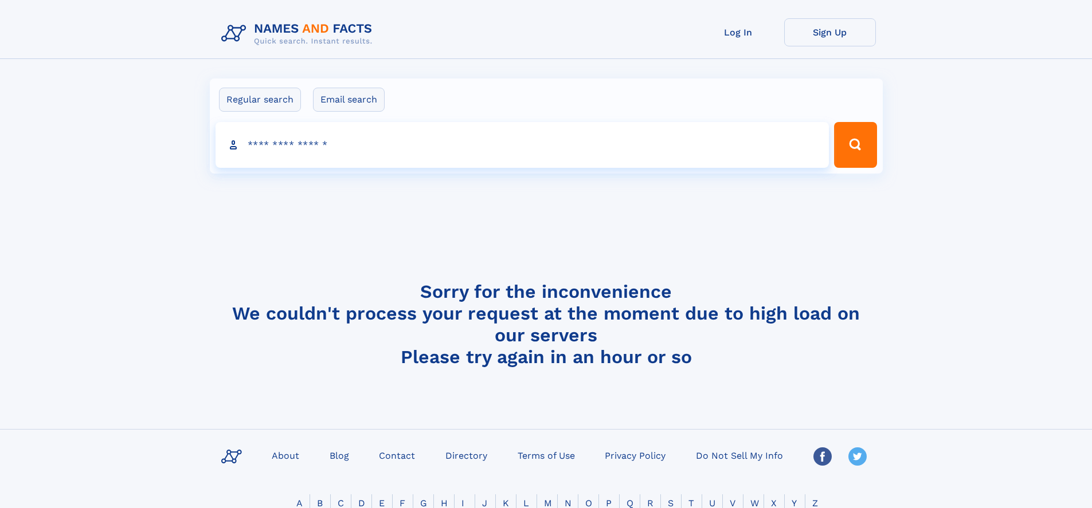 Image resolution: width=1092 pixels, height=508 pixels. What do you see at coordinates (738, 32) in the screenshot?
I see `a: Log In` at bounding box center [738, 32].